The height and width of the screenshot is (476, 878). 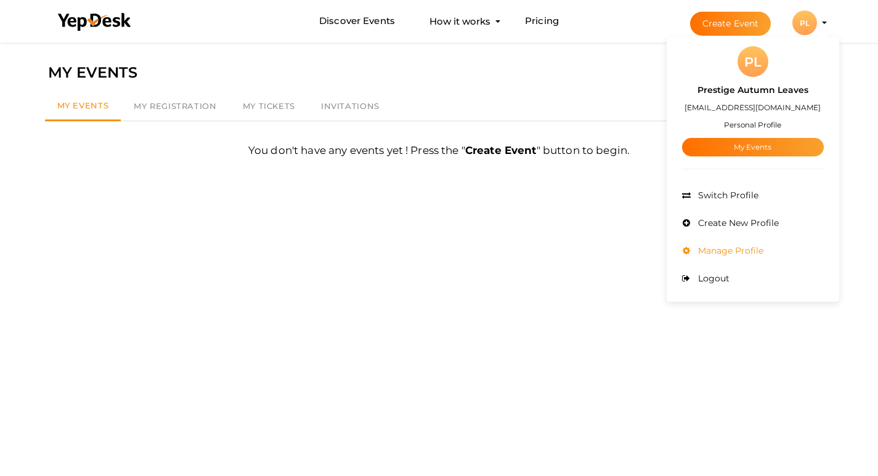 What do you see at coordinates (175, 107) in the screenshot?
I see `a: My Registration` at bounding box center [175, 107].